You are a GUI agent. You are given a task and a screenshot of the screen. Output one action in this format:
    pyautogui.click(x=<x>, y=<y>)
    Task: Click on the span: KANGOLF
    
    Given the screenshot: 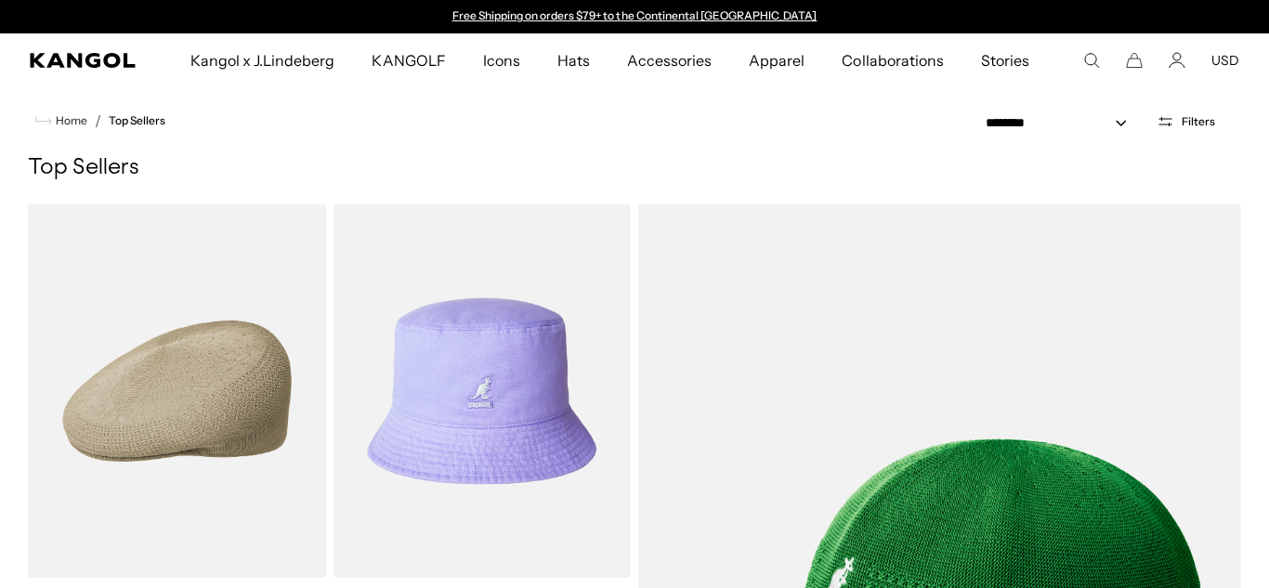 What is the action you would take?
    pyautogui.click(x=408, y=60)
    